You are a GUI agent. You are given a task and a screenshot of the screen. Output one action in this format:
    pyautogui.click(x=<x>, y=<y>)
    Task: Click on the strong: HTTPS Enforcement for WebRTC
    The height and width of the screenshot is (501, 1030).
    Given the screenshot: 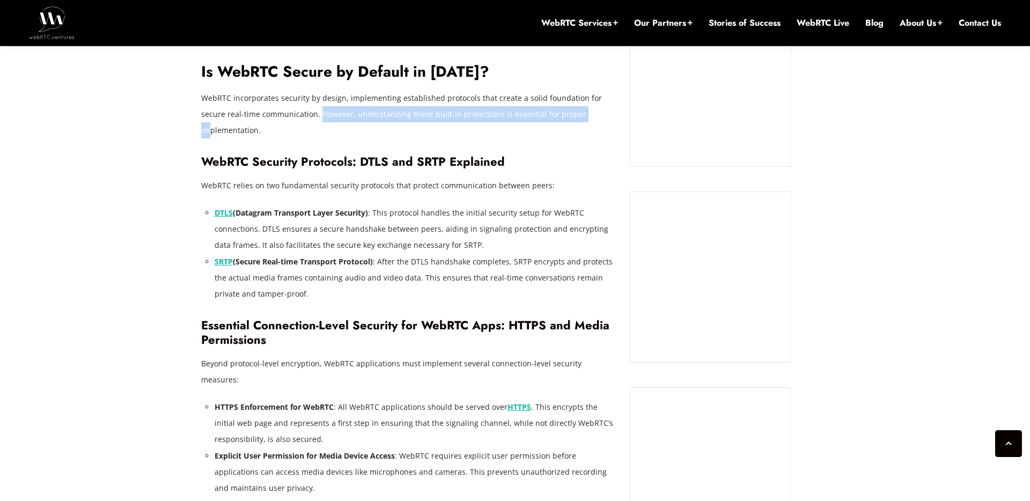 What is the action you would take?
    pyautogui.click(x=274, y=407)
    